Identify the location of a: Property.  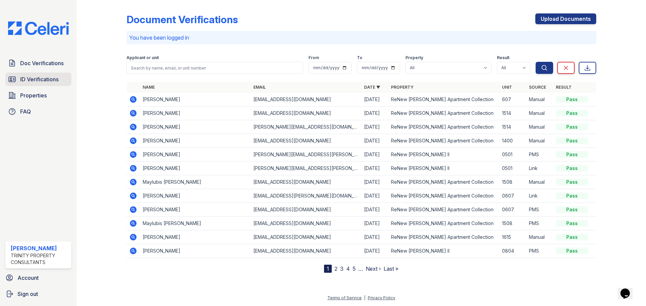
(402, 87).